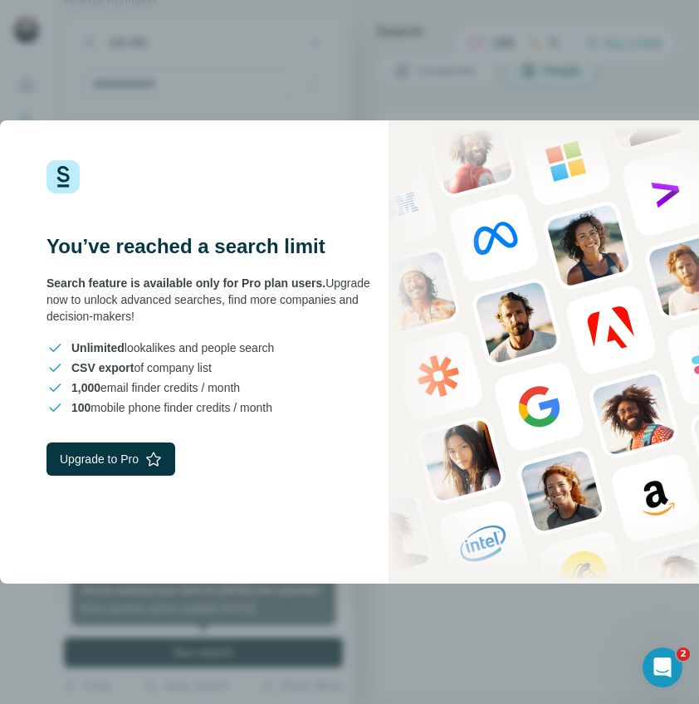 Image resolution: width=699 pixels, height=704 pixels. Describe the element at coordinates (63, 177) in the screenshot. I see `img: Surfe Logo` at that location.